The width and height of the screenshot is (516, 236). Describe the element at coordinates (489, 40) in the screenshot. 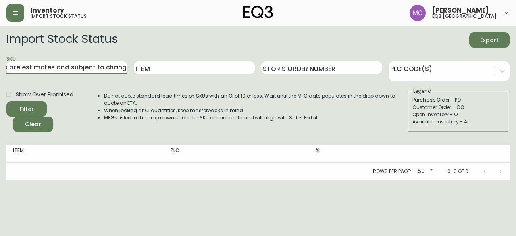

I see `span: Export` at that location.